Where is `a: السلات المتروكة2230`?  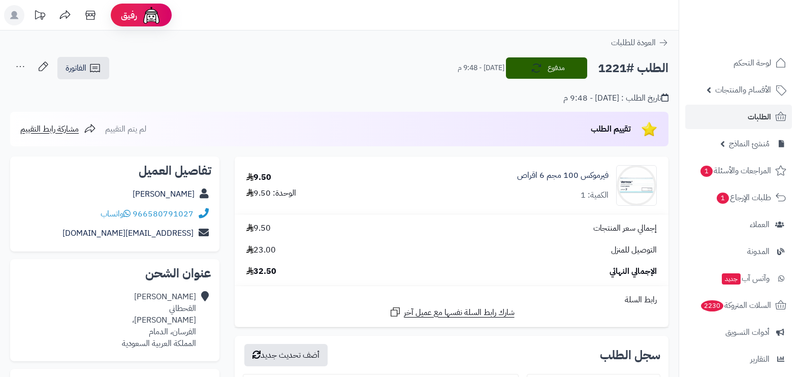
a: السلات المتروكة2230 is located at coordinates (739, 305).